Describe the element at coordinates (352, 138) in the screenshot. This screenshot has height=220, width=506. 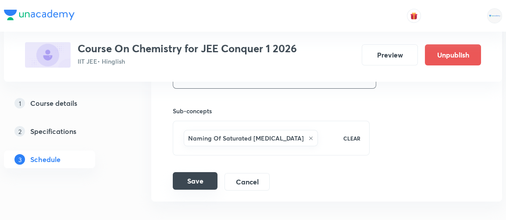
I see `p: CLEAR` at that location.